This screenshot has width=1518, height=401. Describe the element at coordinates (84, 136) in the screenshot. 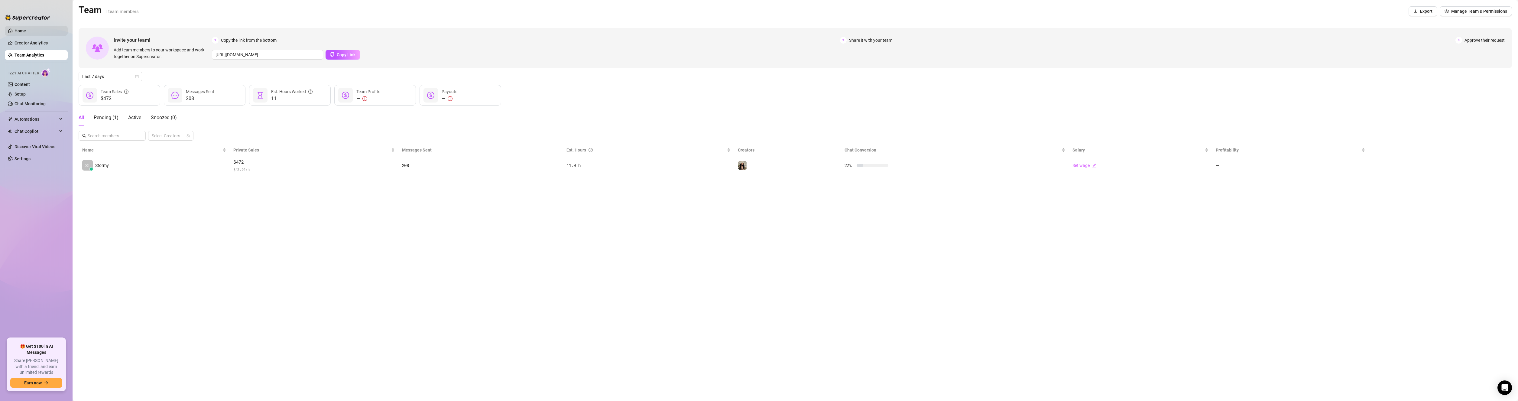

I see `span: search` at that location.